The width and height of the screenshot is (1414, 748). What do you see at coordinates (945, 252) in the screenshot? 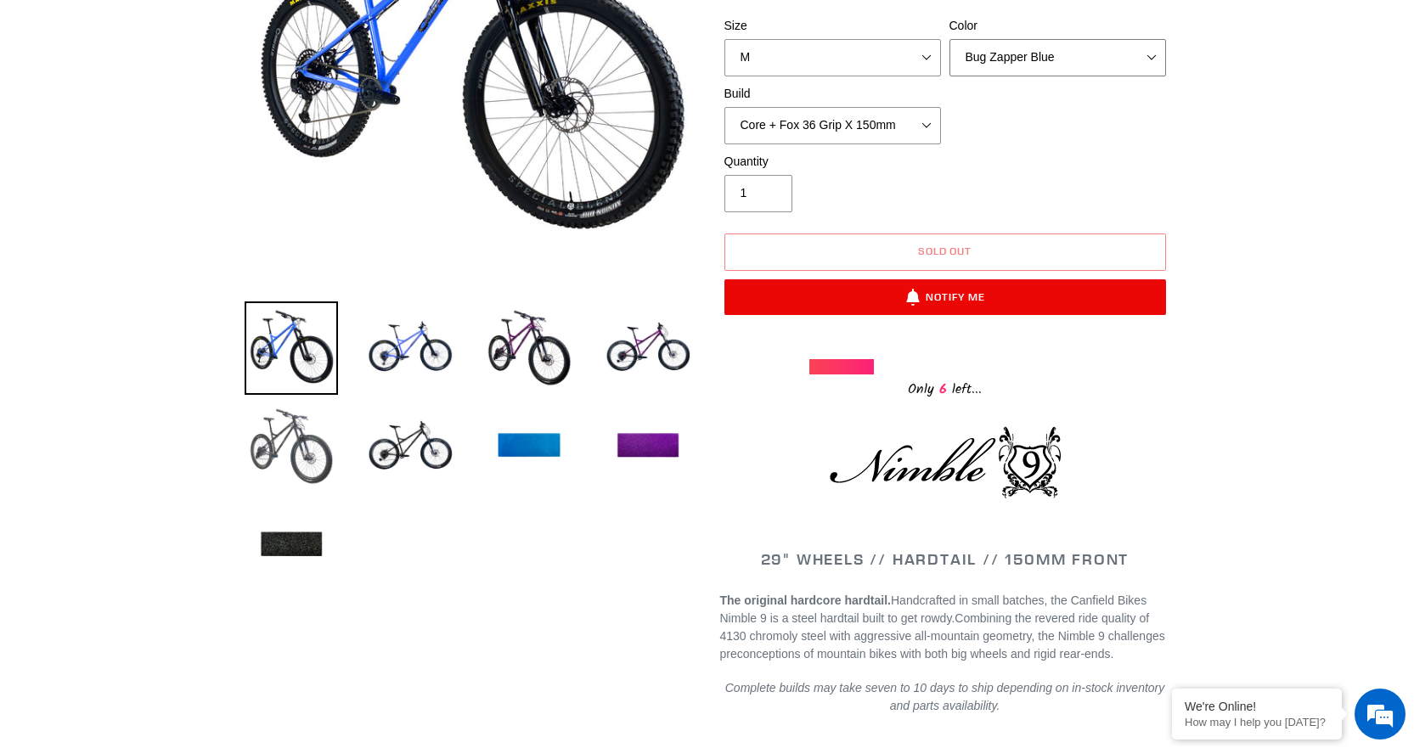
I see `button: Sold out` at bounding box center [945, 252].